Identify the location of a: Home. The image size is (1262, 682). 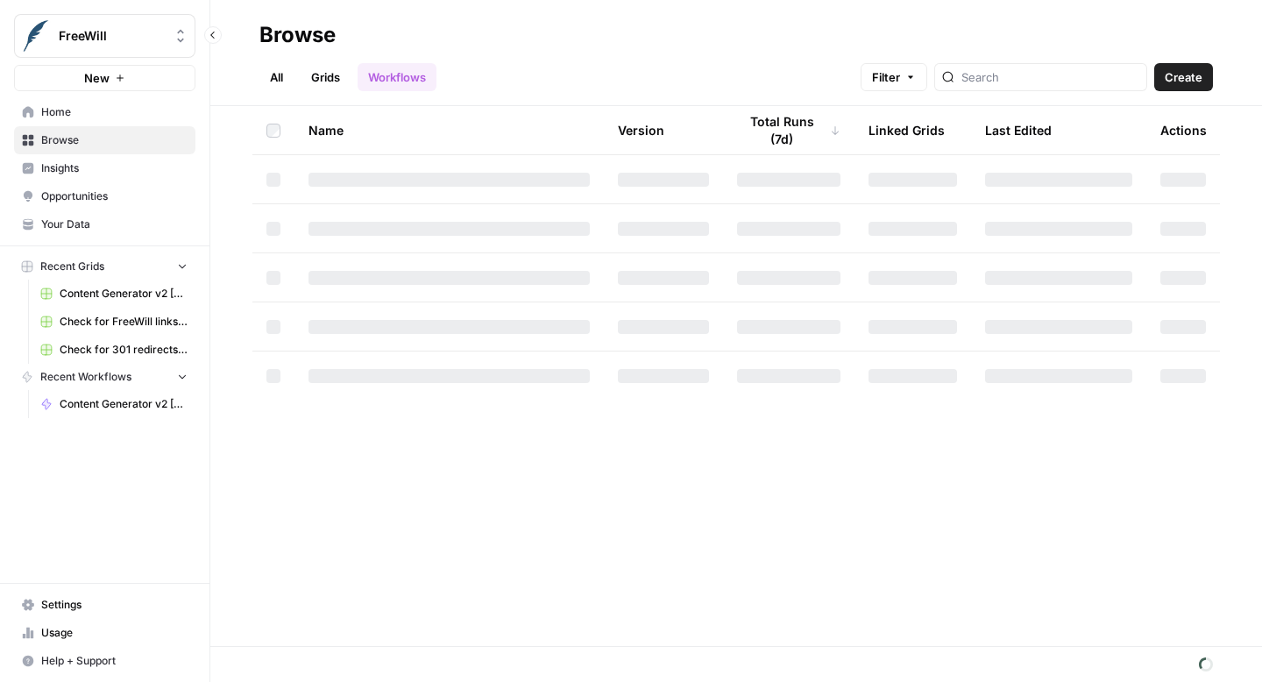
(104, 112).